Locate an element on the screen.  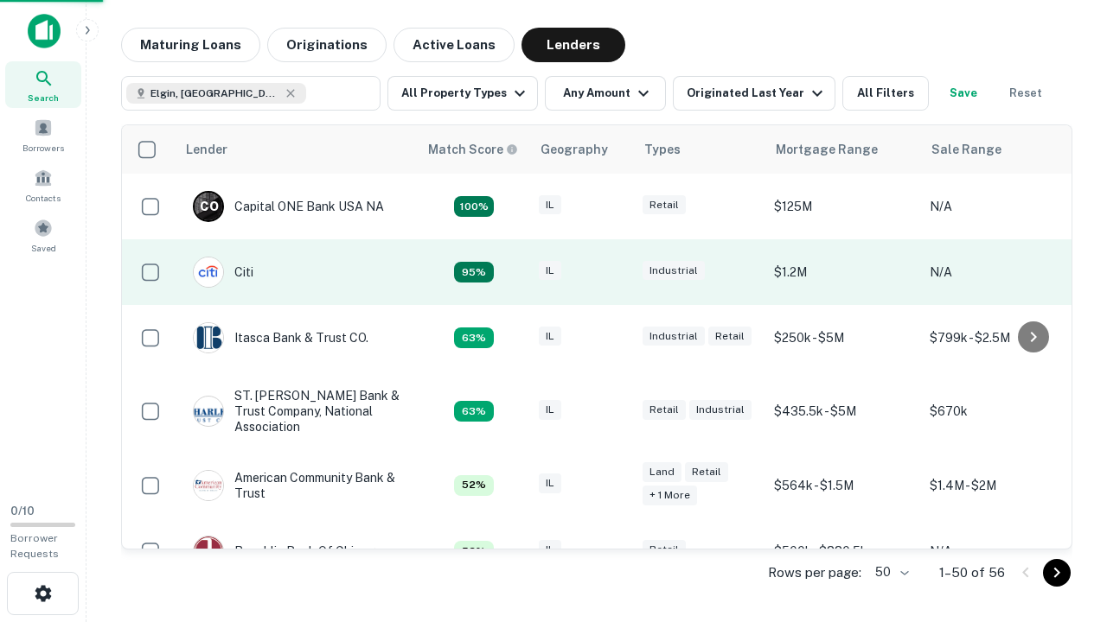
h6: Match Score is located at coordinates (471, 150).